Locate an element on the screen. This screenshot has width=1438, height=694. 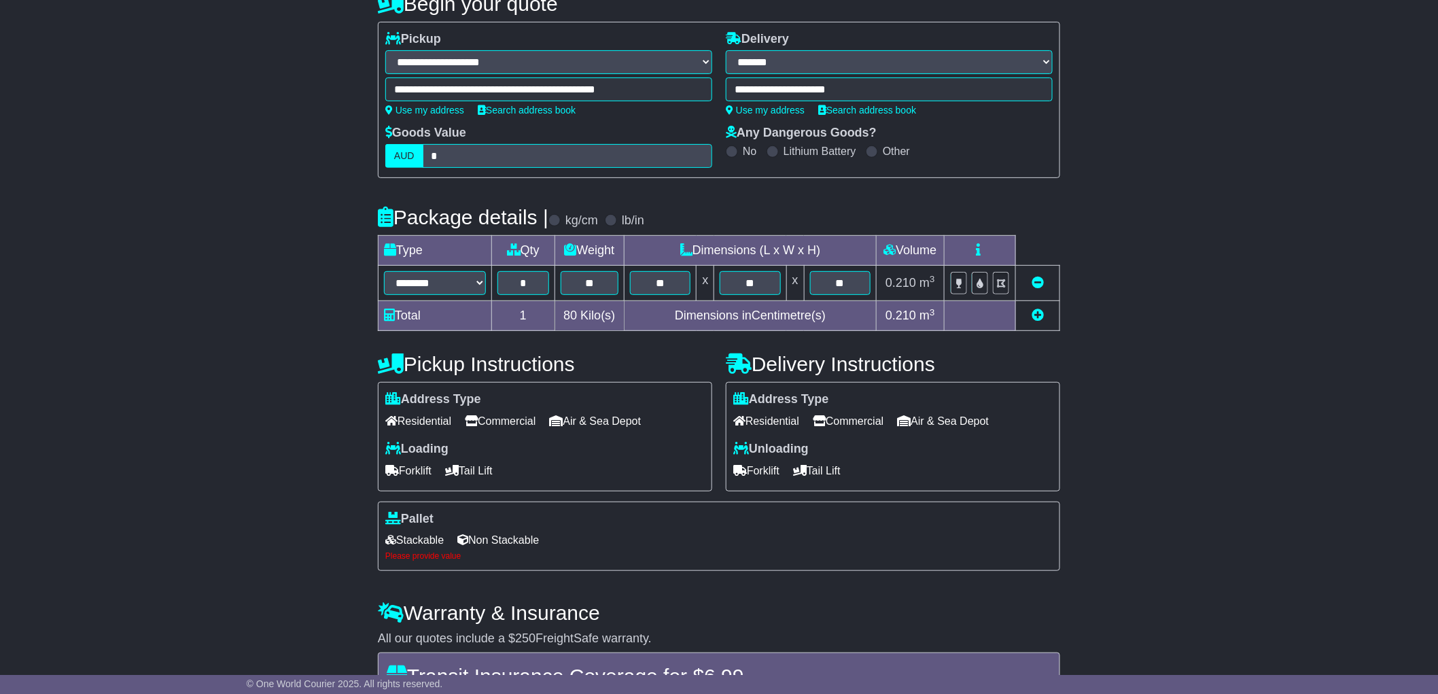
label: Other is located at coordinates (897, 151).